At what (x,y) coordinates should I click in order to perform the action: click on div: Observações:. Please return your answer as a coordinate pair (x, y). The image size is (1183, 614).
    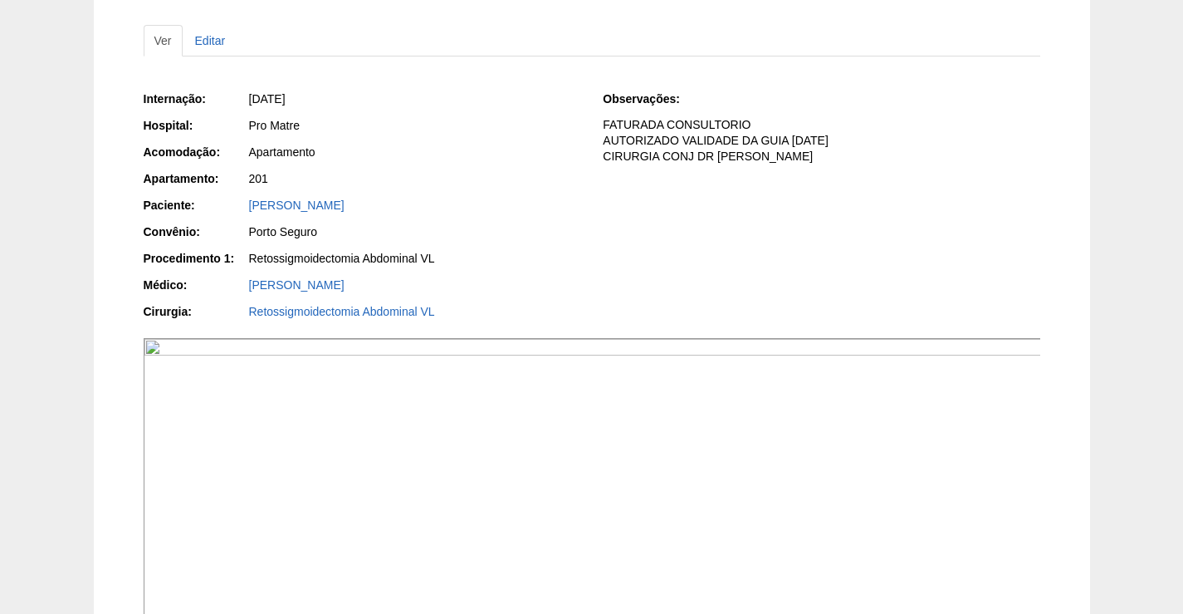
    Looking at the image, I should click on (654, 99).